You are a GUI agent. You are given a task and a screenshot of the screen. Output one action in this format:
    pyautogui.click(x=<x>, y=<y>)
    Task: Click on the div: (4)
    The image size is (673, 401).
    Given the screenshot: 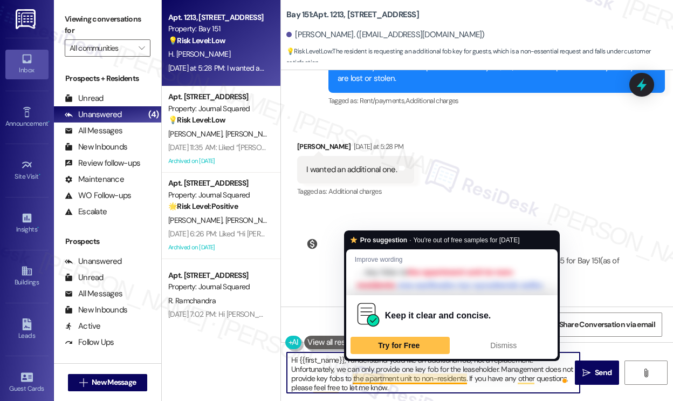 What is the action you would take?
    pyautogui.click(x=153, y=114)
    